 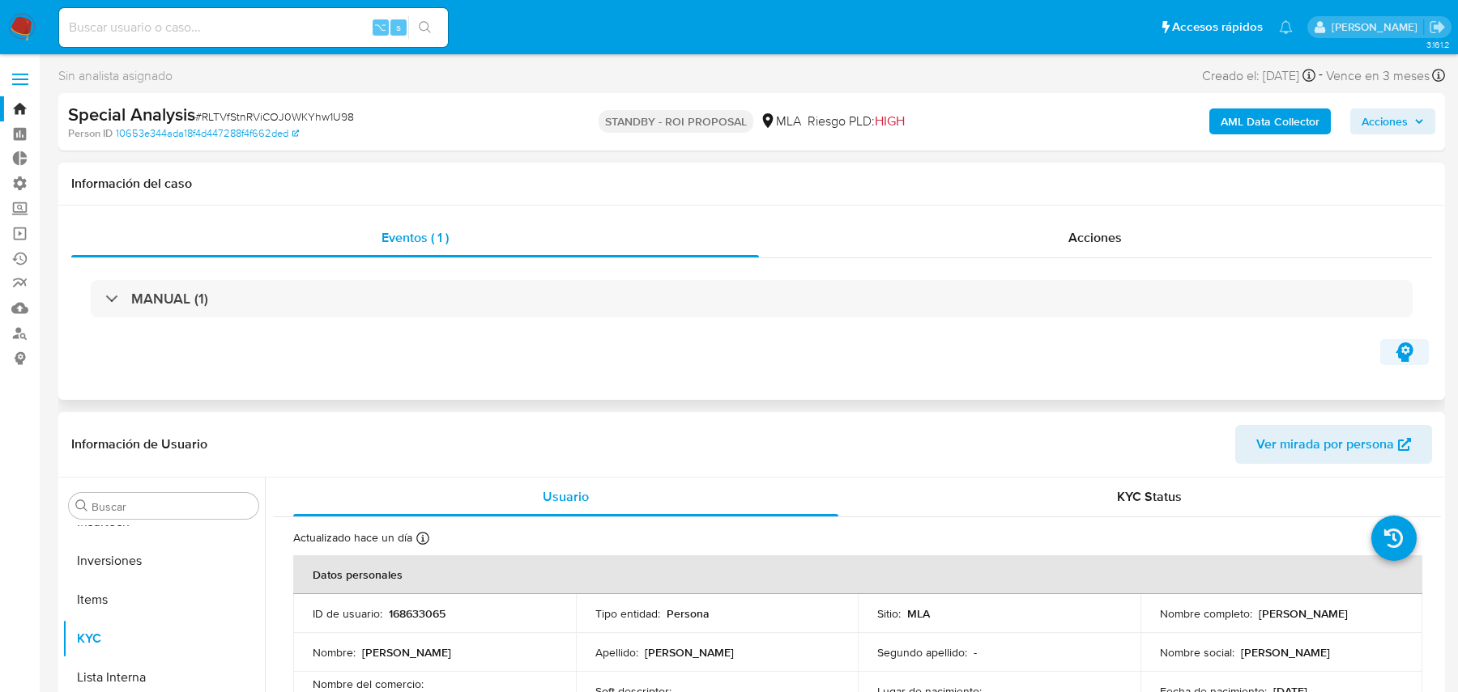 I want to click on p: Tipo entidad :, so click(x=628, y=614).